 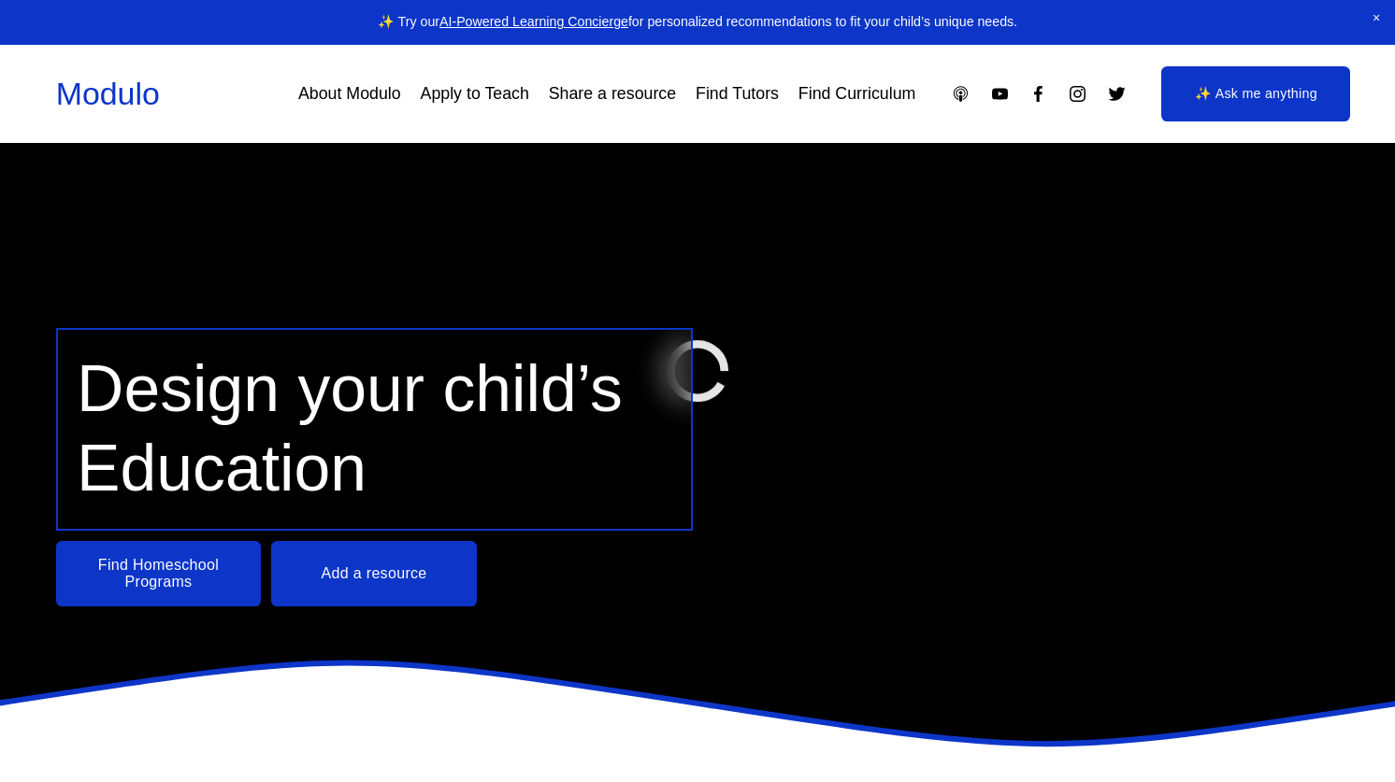 I want to click on a: Instagram, so click(x=1077, y=93).